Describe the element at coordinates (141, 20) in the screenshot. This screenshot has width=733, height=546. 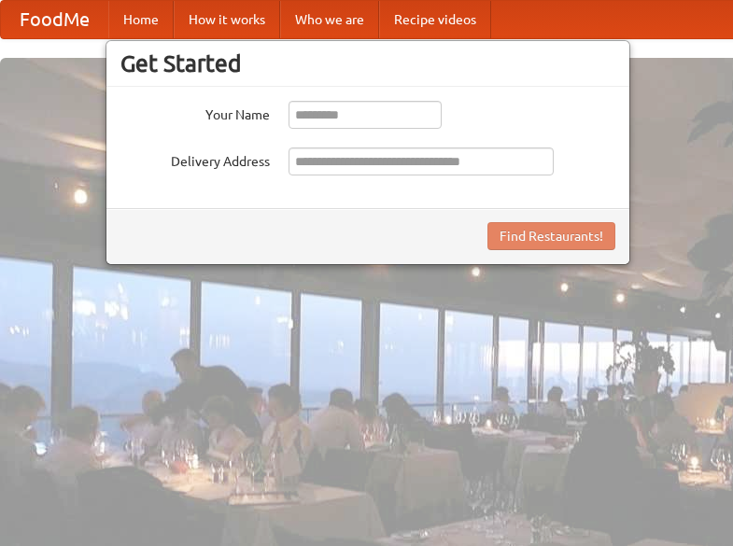
I see `a: Home` at that location.